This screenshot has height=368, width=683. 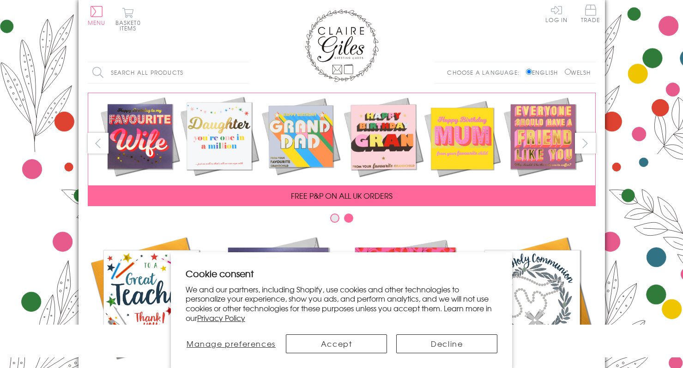 I want to click on button: next, so click(x=585, y=143).